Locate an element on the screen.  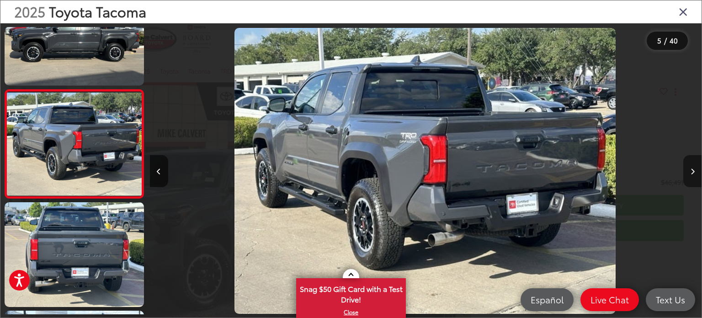
span: Live Chat is located at coordinates (610, 299).